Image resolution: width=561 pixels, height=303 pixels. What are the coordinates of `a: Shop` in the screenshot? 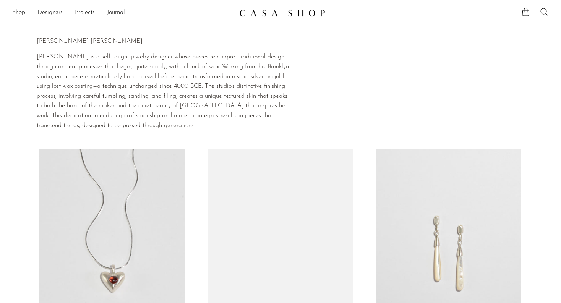 It's located at (19, 13).